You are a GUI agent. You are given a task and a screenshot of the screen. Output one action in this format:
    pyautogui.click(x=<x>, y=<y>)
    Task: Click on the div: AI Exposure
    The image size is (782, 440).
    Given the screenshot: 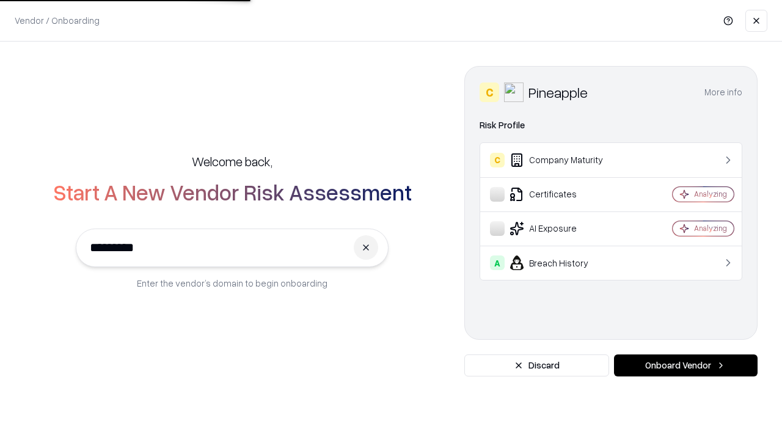 What is the action you would take?
    pyautogui.click(x=563, y=229)
    